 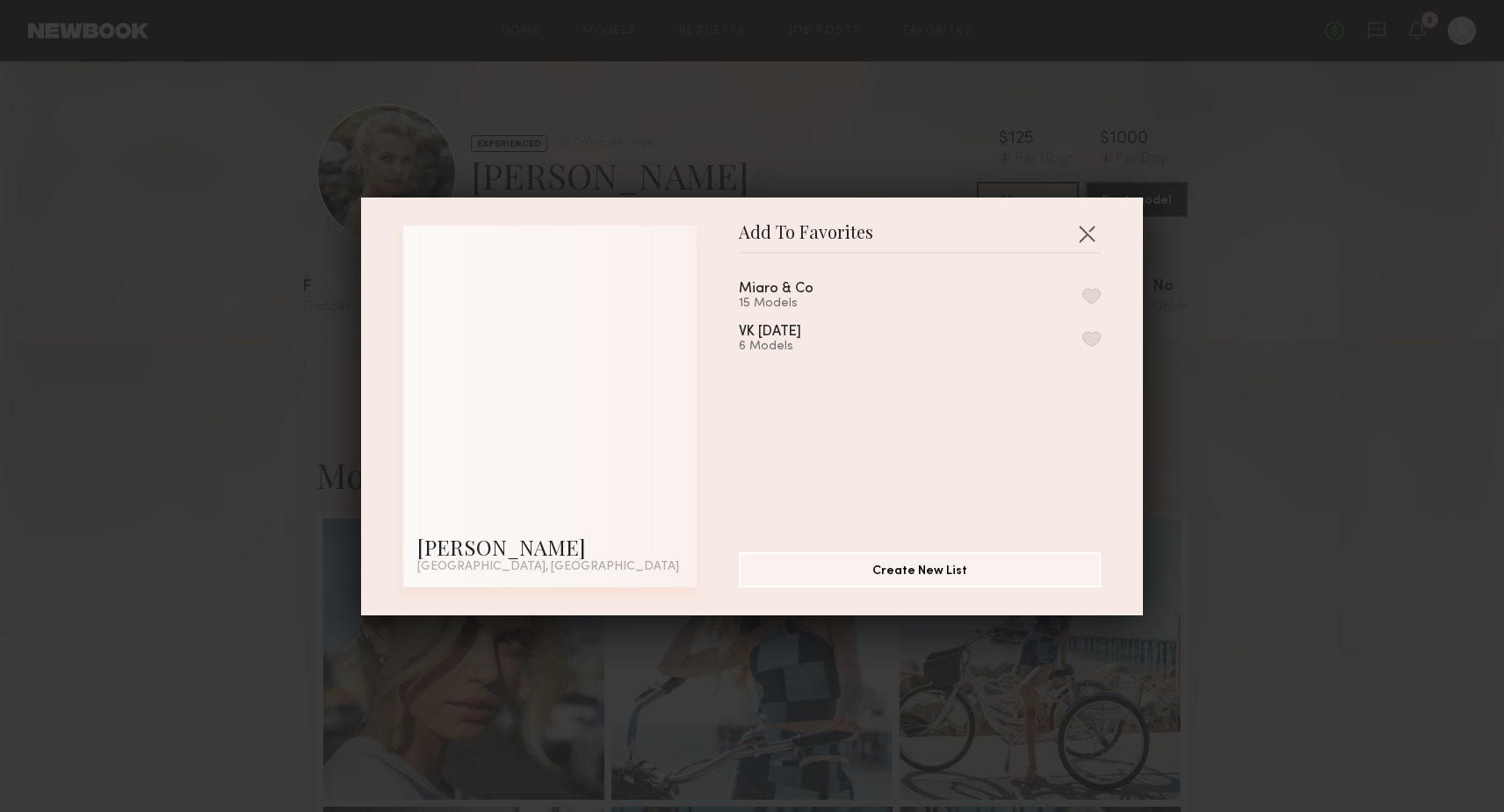 What do you see at coordinates (776, 289) in the screenshot?
I see `div: Miaro & Co` at bounding box center [776, 289].